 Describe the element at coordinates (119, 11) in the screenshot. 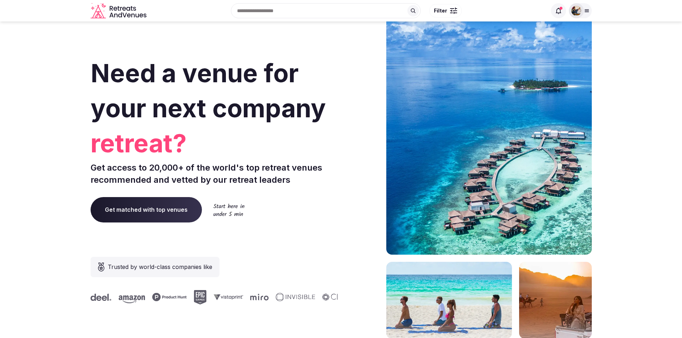

I see `svg: Retreats and Venues company logo` at that location.